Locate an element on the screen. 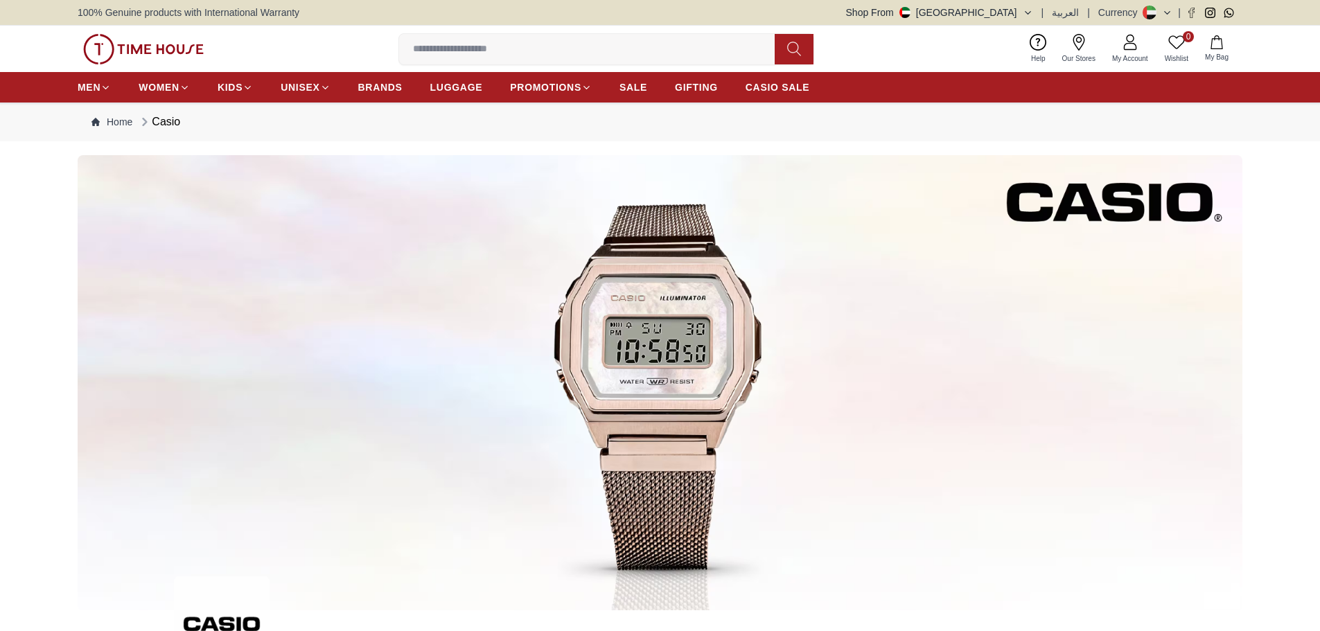 This screenshot has width=1320, height=631. span: My Account is located at coordinates (1130, 58).